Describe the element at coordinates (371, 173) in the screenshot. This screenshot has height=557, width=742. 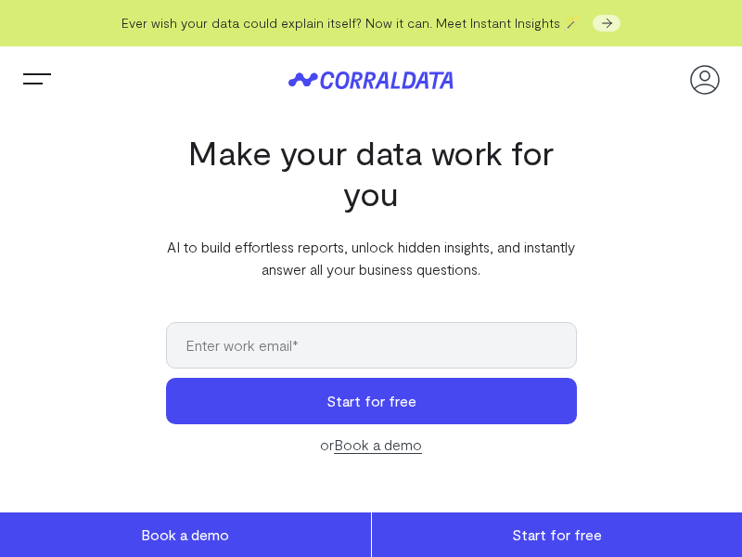
I see `h1: Make your data work for you` at that location.